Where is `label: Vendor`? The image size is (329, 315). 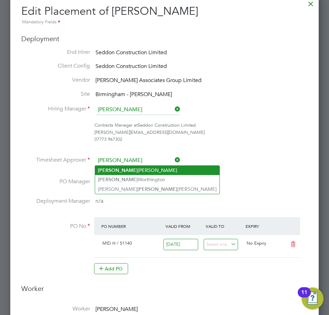 label: Vendor is located at coordinates (56, 80).